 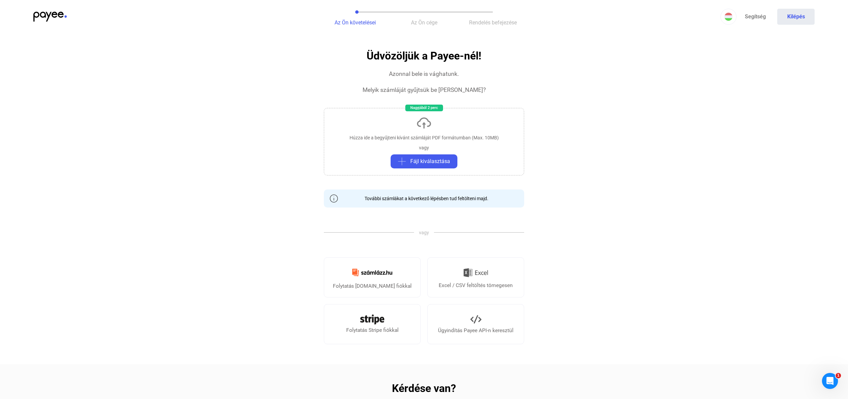 I want to click on img: plus-grey, so click(x=402, y=161).